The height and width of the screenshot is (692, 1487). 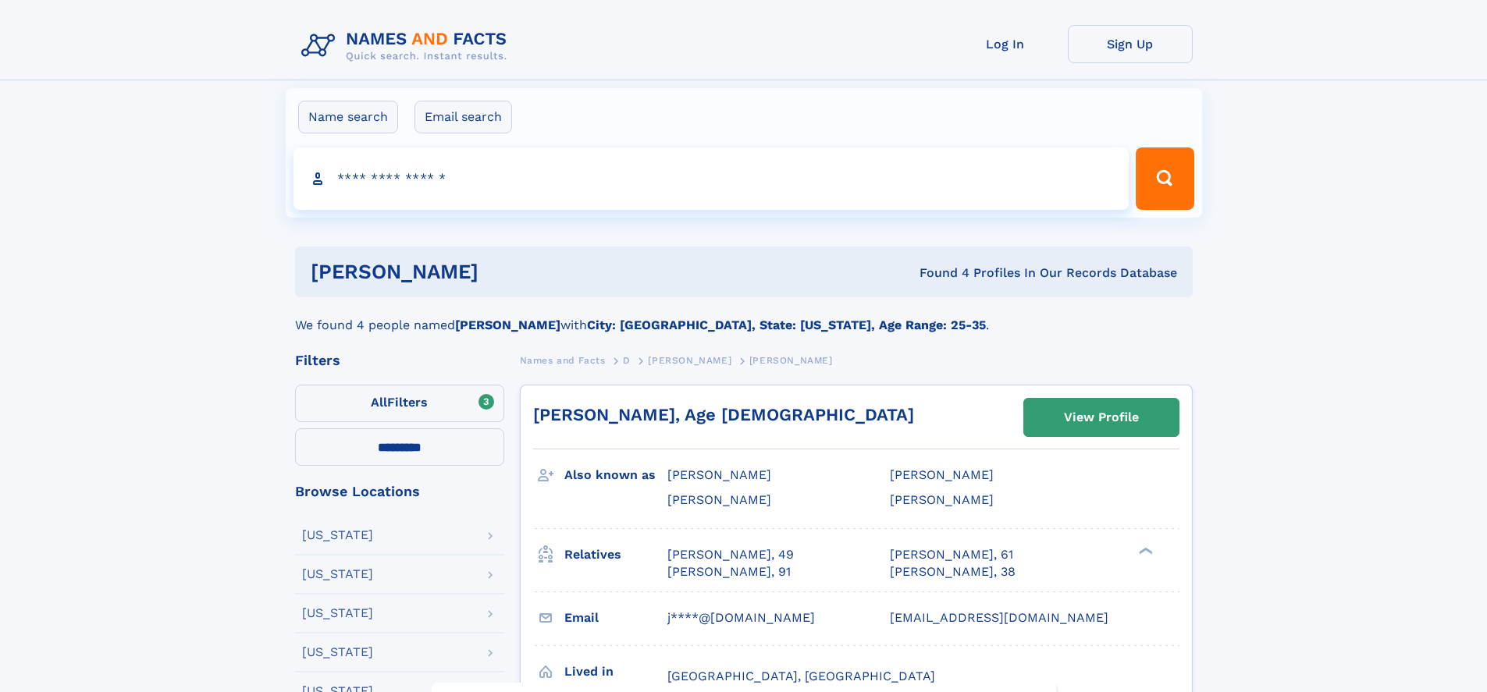 What do you see at coordinates (563, 360) in the screenshot?
I see `a: Names and Facts` at bounding box center [563, 360].